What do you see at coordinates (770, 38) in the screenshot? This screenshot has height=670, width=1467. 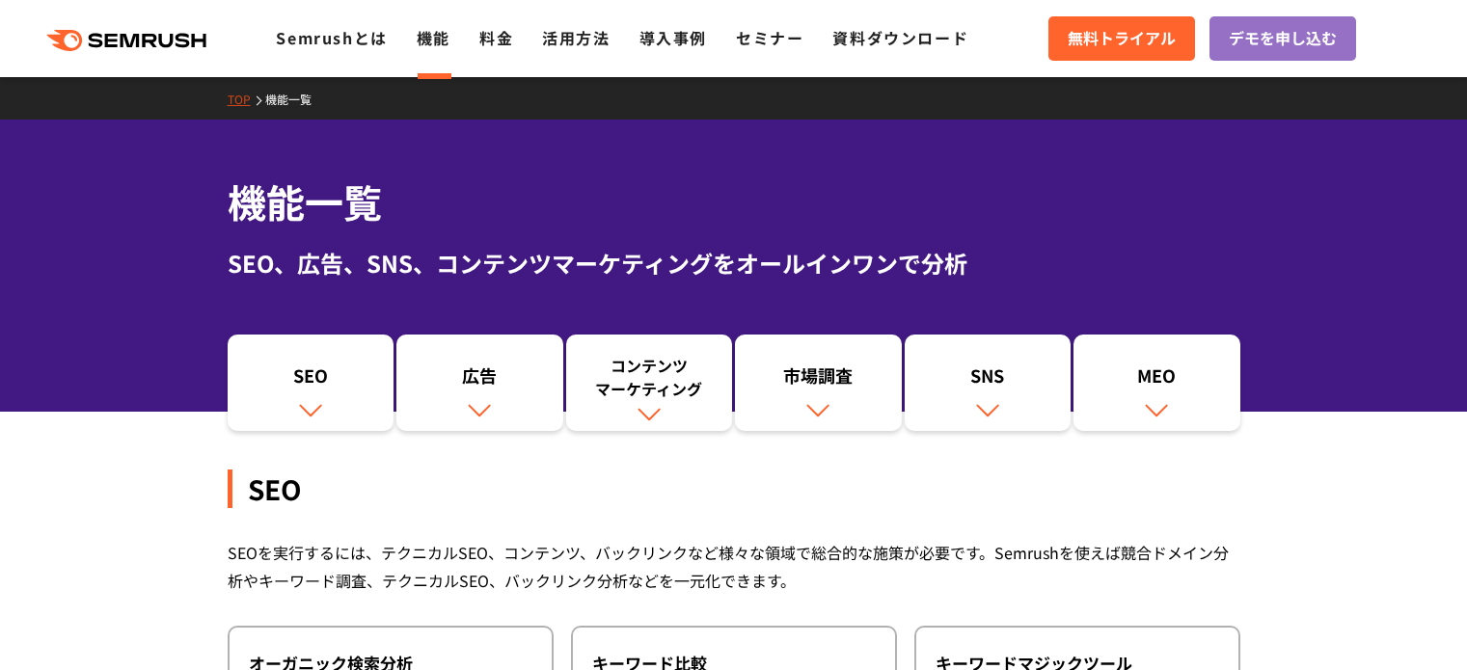 I see `a: セミナー` at bounding box center [770, 38].